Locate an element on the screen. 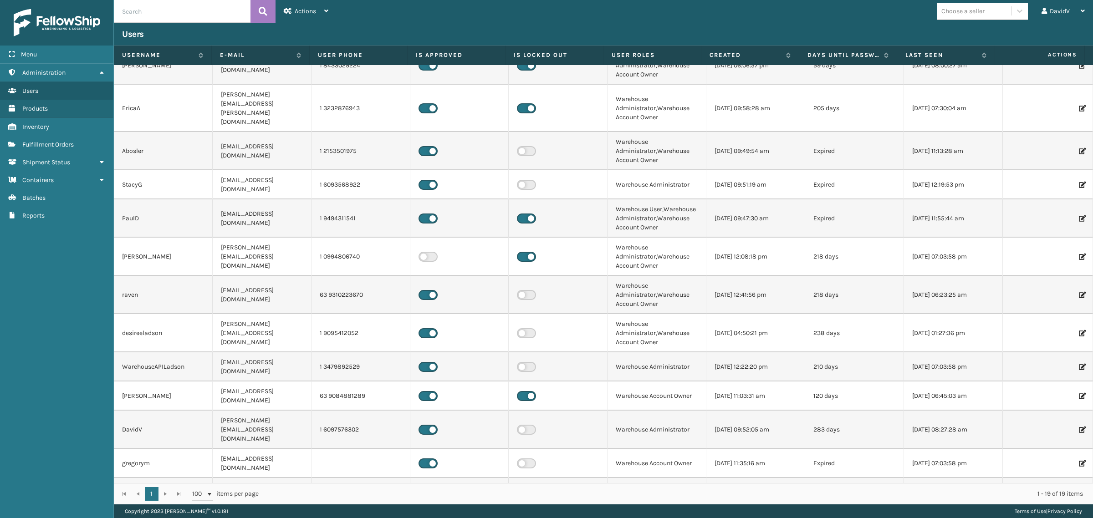 The width and height of the screenshot is (1093, 518). td: 1 3479892529 is located at coordinates (361, 367).